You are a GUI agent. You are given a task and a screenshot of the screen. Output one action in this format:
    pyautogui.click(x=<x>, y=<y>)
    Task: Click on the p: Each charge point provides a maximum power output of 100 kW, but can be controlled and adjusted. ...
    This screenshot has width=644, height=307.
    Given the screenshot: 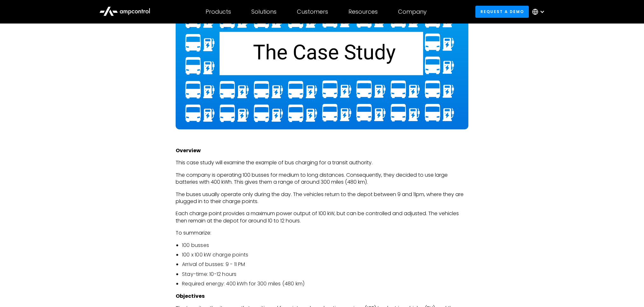 What is the action you would take?
    pyautogui.click(x=322, y=217)
    